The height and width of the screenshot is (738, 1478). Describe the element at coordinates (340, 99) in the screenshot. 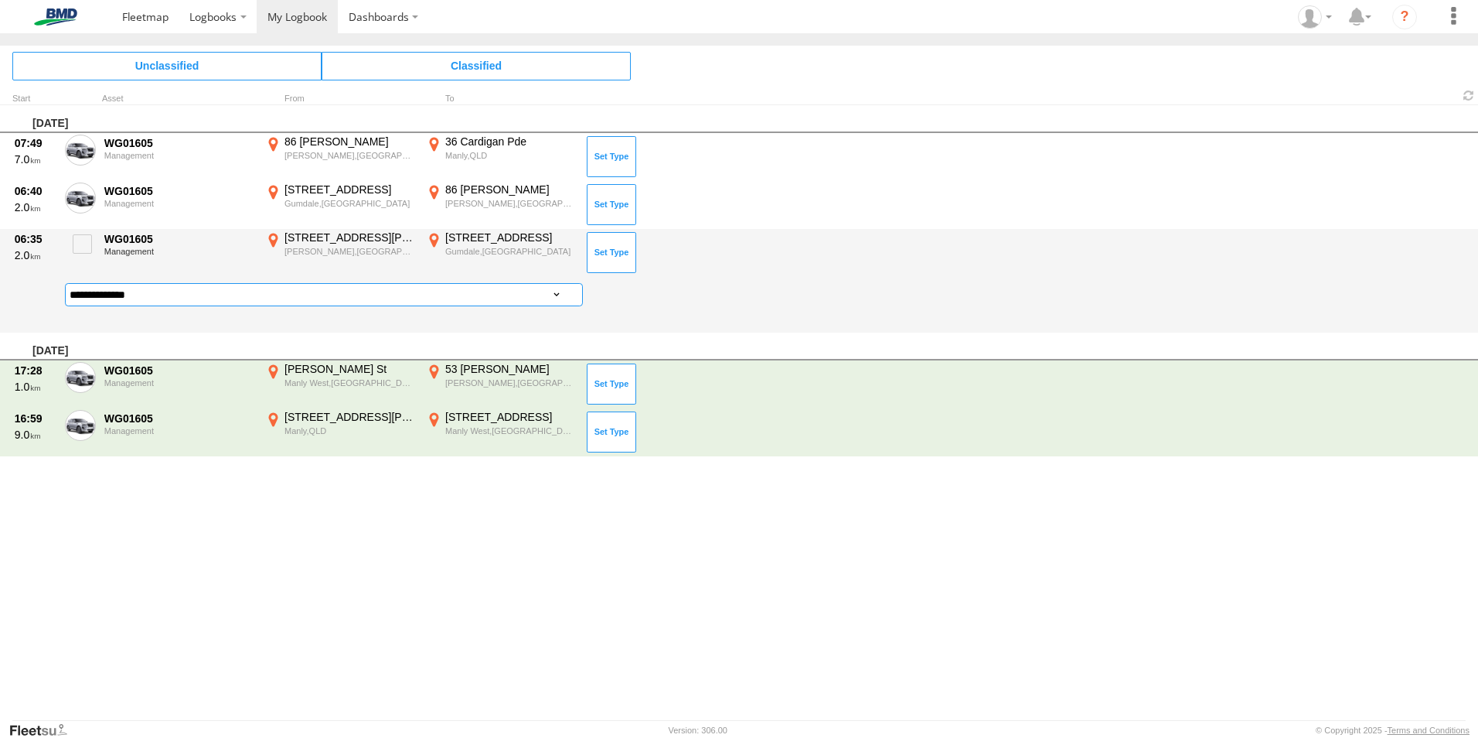

I see `div: From` at that location.